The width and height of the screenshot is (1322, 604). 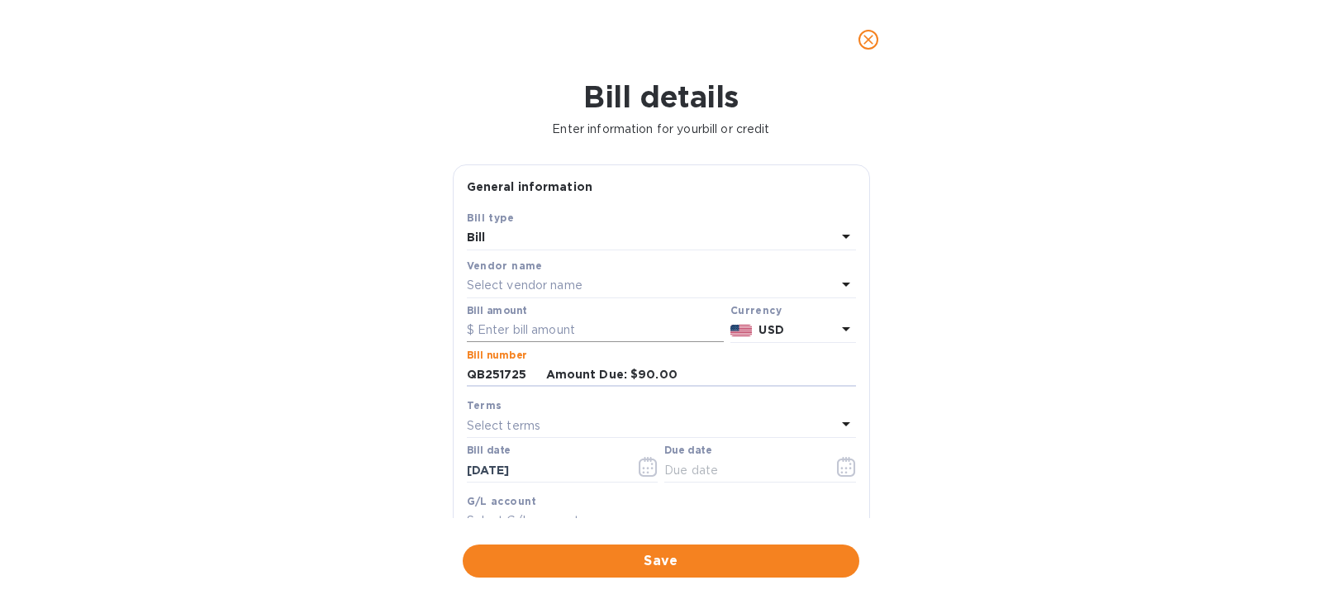 What do you see at coordinates (529, 187) in the screenshot?
I see `b: General information` at bounding box center [529, 187].